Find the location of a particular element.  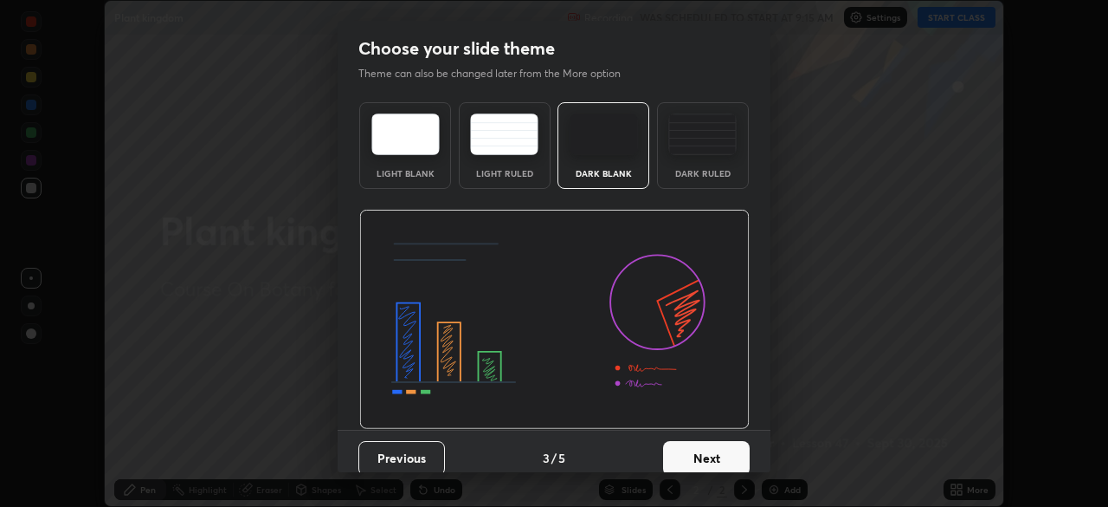

div: Dark Blank is located at coordinates (603, 173).